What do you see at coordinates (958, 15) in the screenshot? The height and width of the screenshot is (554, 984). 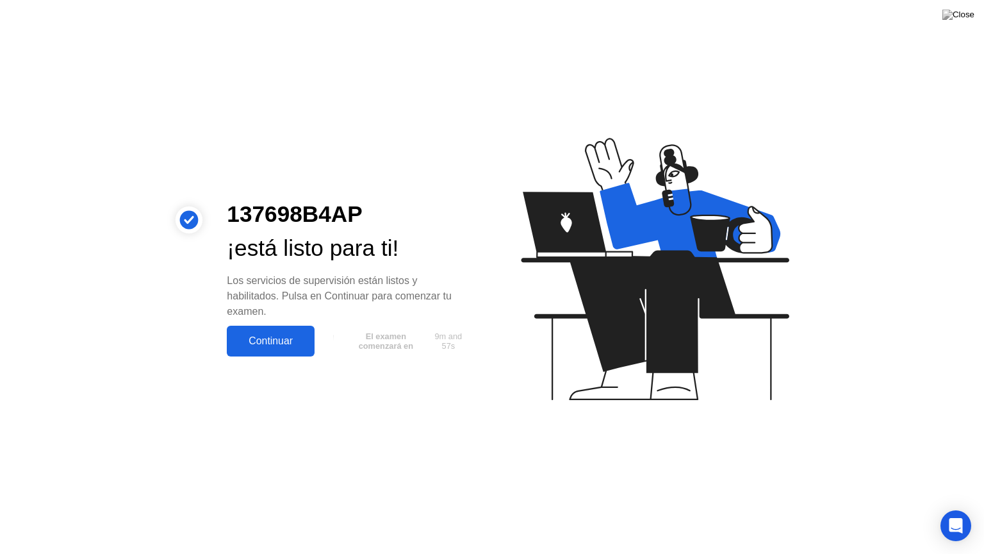 I see `img: Close` at bounding box center [958, 15].